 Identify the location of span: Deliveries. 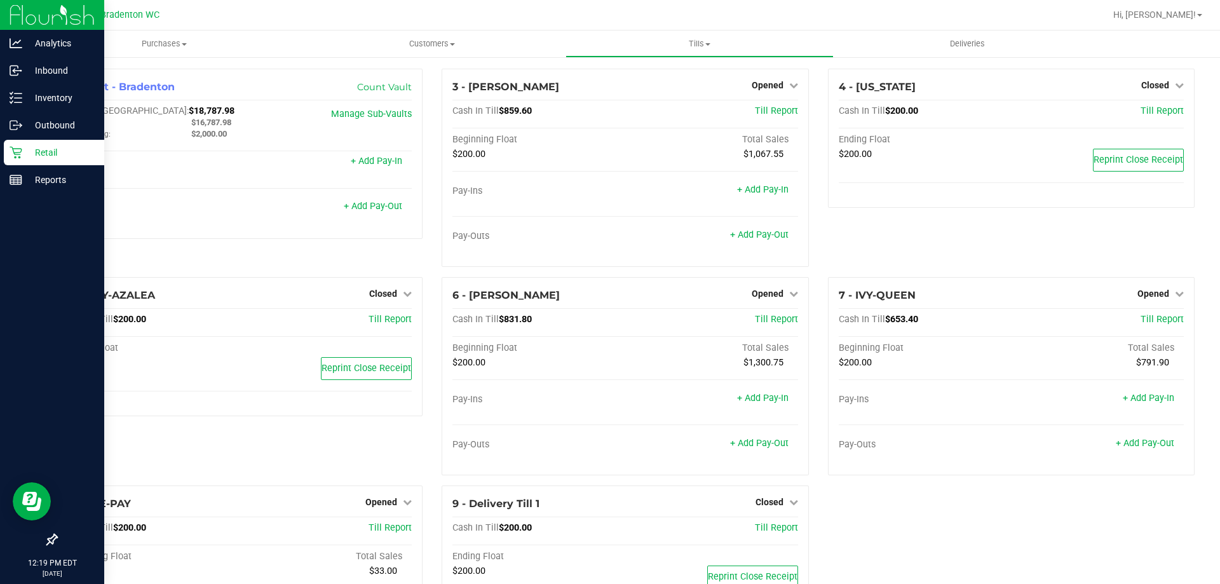
(967, 44).